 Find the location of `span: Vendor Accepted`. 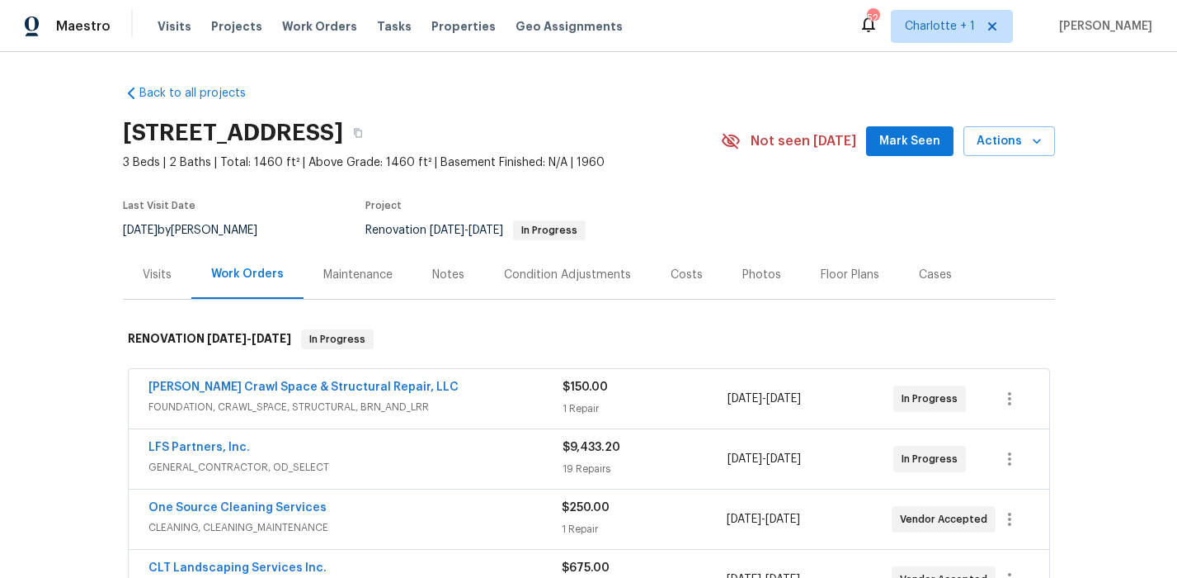

span: Vendor Accepted is located at coordinates (947, 519).